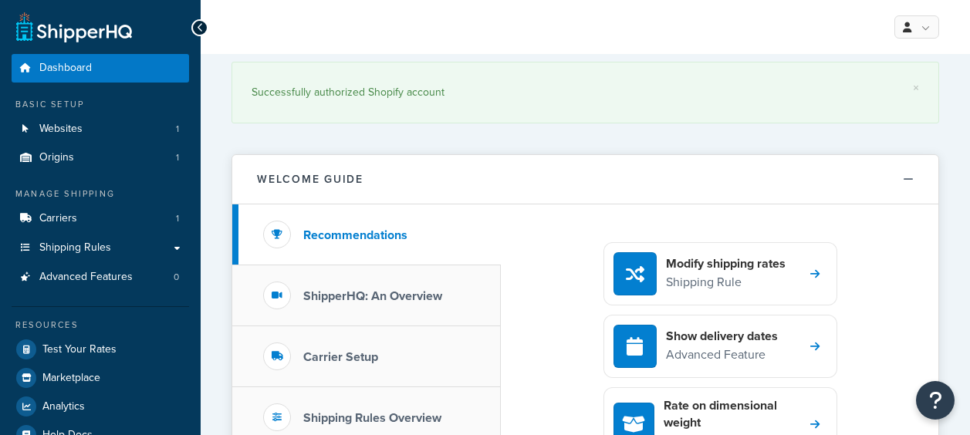 The height and width of the screenshot is (435, 970). I want to click on li: Dashboard, so click(100, 68).